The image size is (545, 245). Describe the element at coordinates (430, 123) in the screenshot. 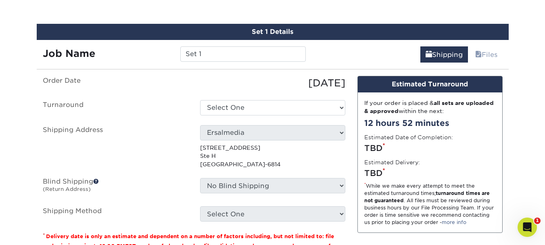

I see `div: 12 hours 52 minutes` at that location.